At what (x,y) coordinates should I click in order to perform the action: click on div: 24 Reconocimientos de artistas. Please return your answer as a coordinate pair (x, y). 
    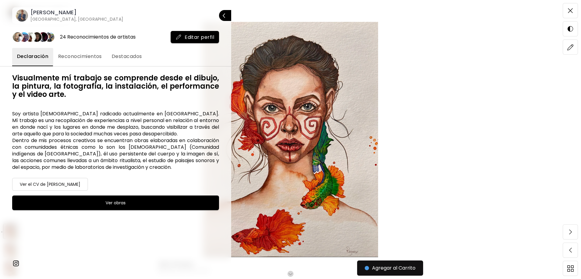
    Looking at the image, I should click on (98, 37).